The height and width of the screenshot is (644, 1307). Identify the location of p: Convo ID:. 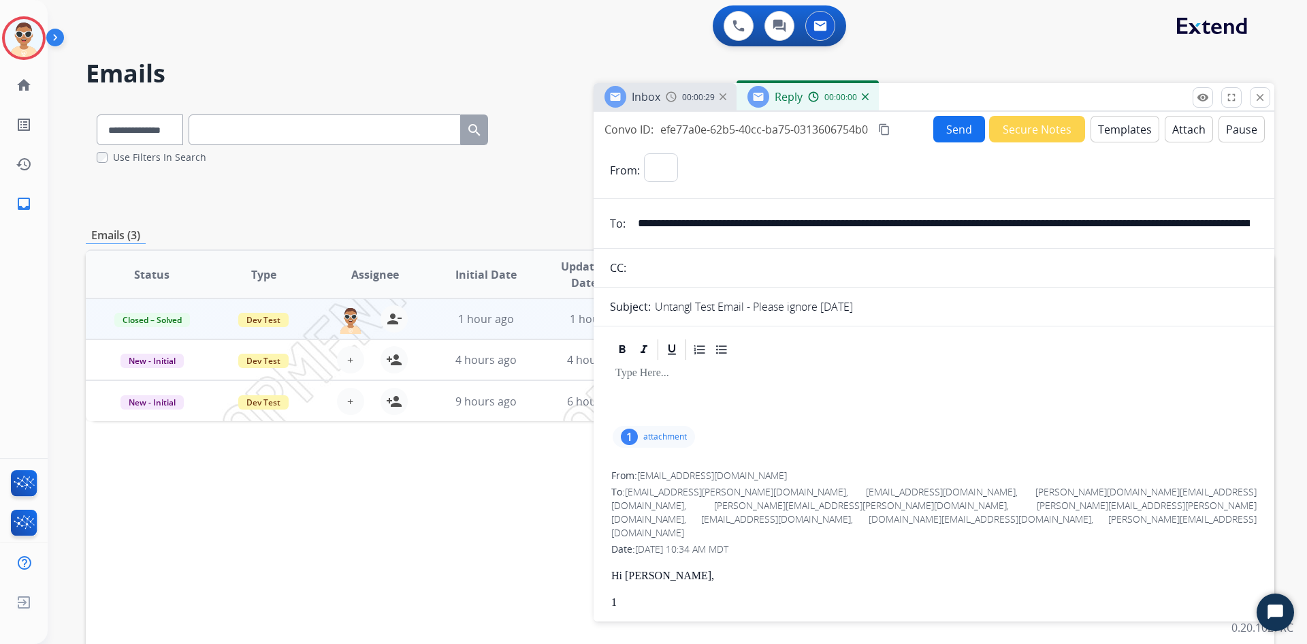
(629, 129).